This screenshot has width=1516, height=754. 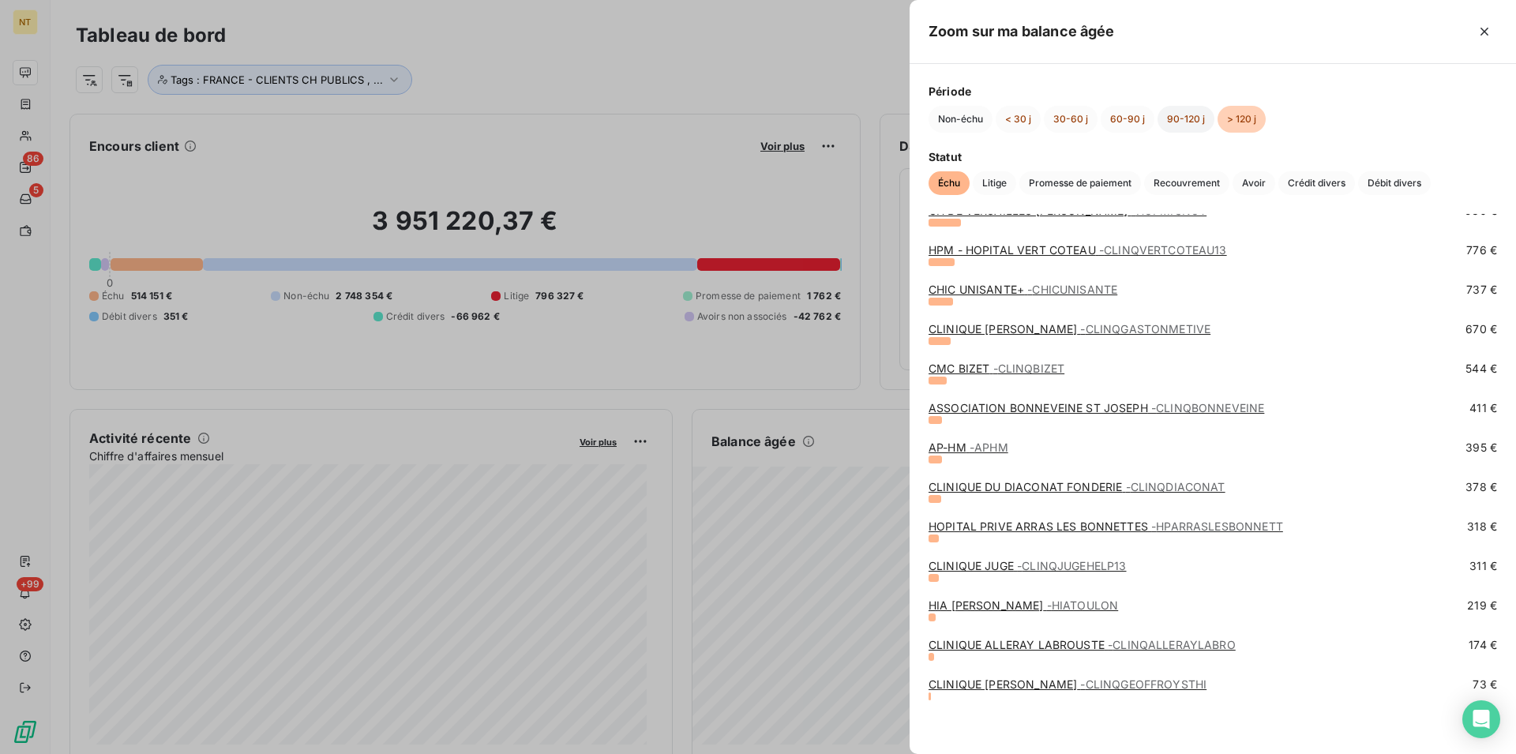 What do you see at coordinates (1483, 566) in the screenshot?
I see `span: 311 €` at bounding box center [1483, 566].